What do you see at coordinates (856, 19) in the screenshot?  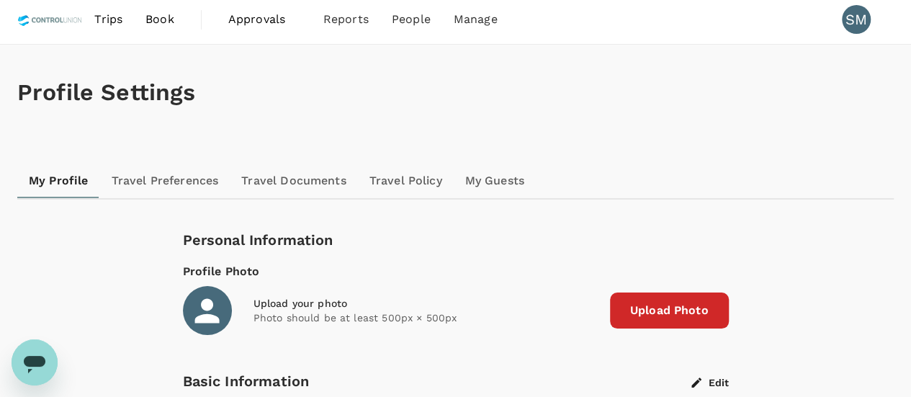 I see `div: SM` at bounding box center [856, 19].